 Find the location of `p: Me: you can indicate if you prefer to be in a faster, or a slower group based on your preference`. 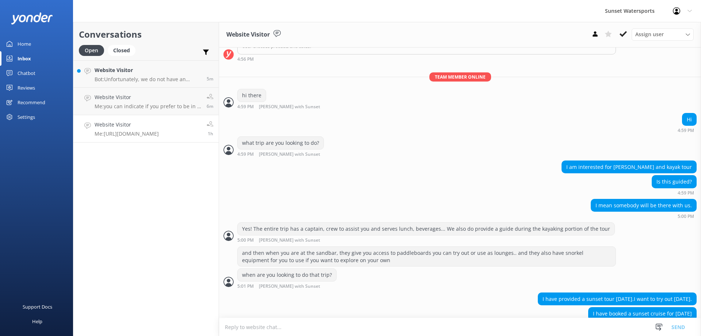

p: Me: you can indicate if you prefer to be in a faster, or a slower group based on your preference is located at coordinates (148, 106).